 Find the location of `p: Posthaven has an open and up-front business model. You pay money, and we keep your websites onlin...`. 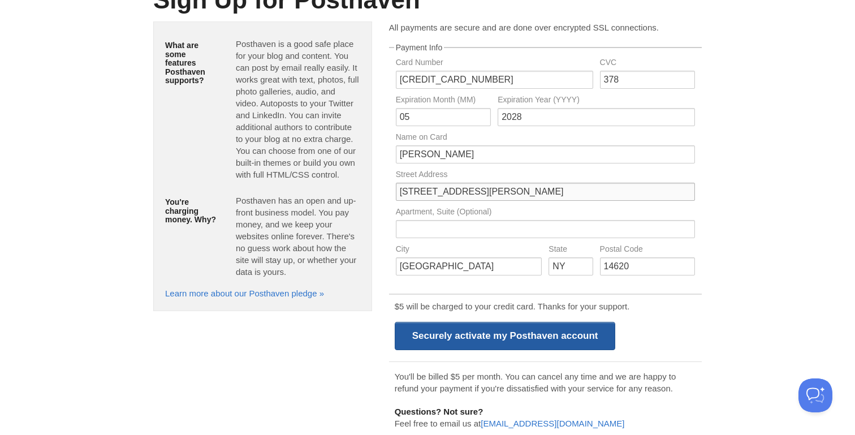

p: Posthaven has an open and up-front business model. You pay money, and we keep your websites onlin... is located at coordinates (298, 236).